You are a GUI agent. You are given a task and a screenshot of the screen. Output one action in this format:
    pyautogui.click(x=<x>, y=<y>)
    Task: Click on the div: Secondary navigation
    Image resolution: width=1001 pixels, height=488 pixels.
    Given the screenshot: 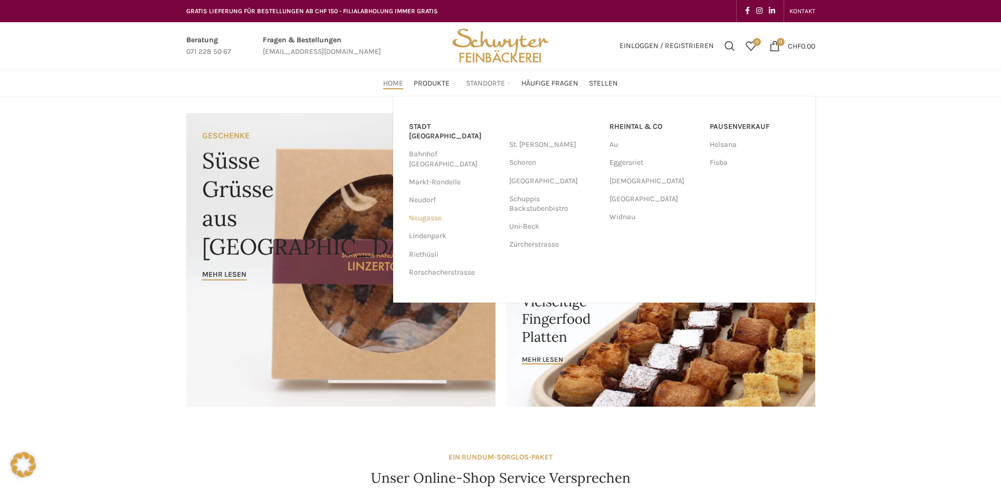 What is the action you would take?
    pyautogui.click(x=802, y=11)
    